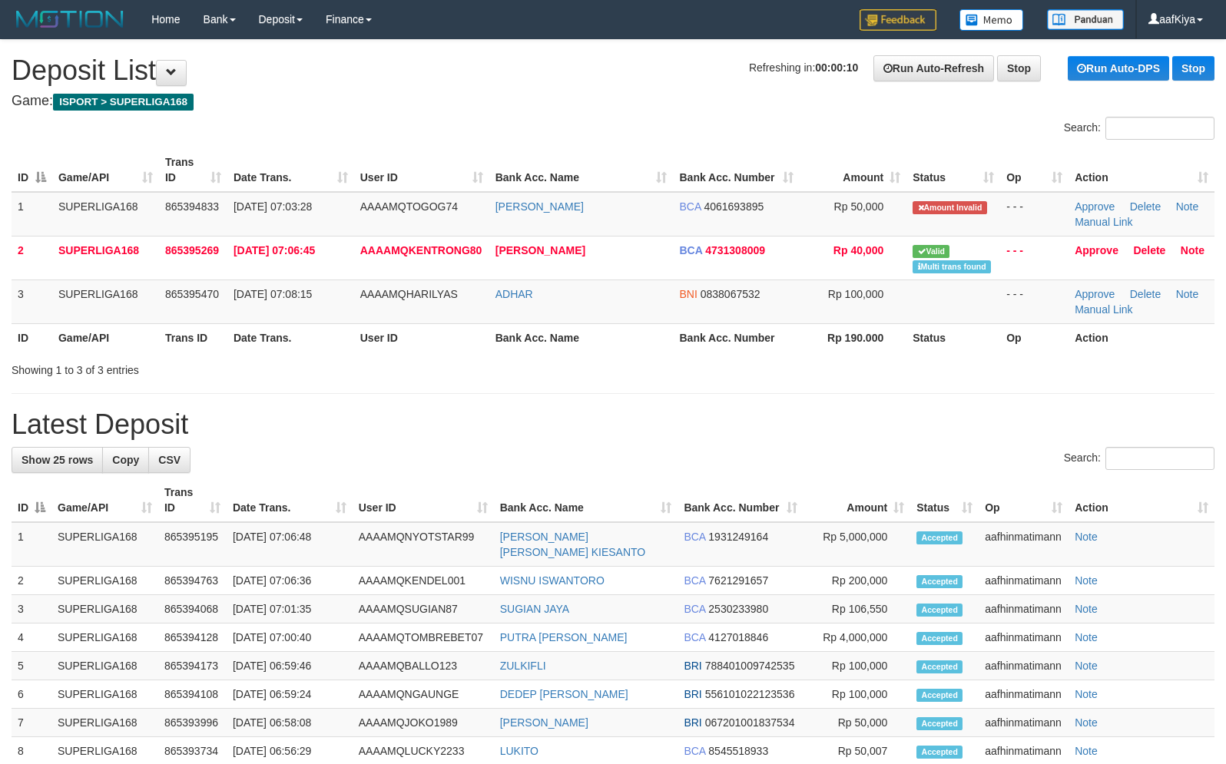 The width and height of the screenshot is (1226, 764). I want to click on span: Copy 067201001837534 to clipboard, so click(750, 723).